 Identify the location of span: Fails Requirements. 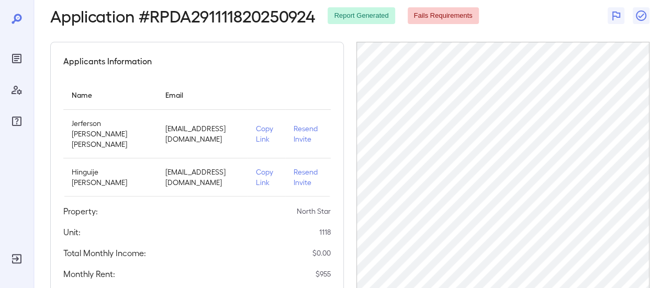
(443, 16).